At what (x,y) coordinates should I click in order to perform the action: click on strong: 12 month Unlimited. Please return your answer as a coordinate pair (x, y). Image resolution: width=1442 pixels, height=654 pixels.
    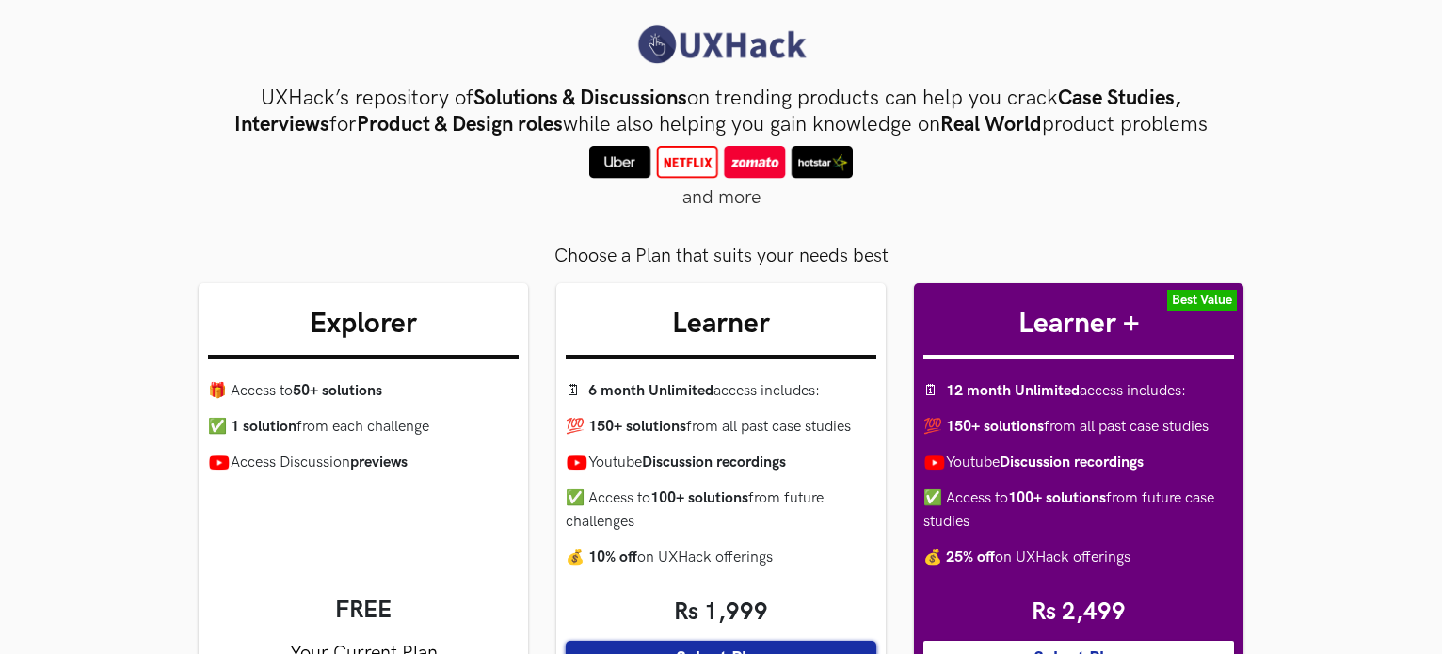
    Looking at the image, I should click on (1013, 391).